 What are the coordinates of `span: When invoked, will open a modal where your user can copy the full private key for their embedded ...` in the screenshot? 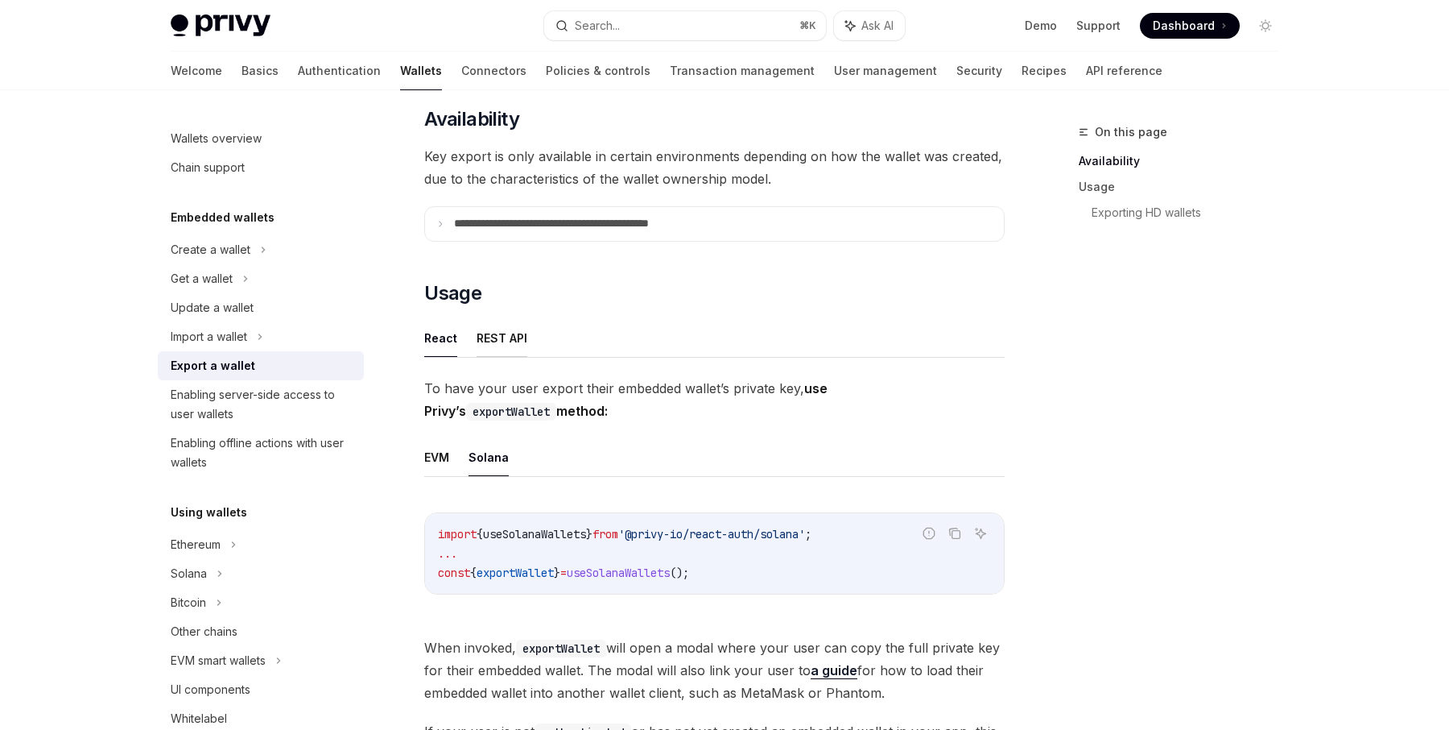 It's located at (714, 670).